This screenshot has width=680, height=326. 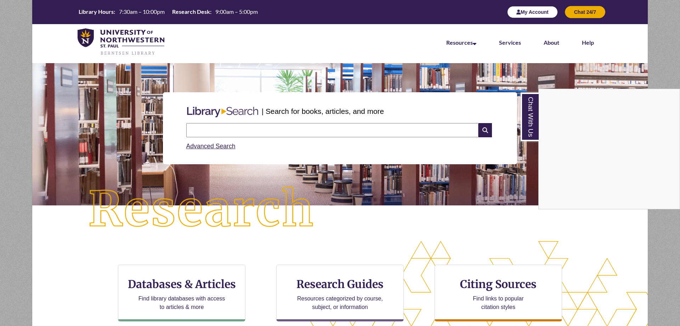 What do you see at coordinates (552, 42) in the screenshot?
I see `a: About` at bounding box center [552, 42].